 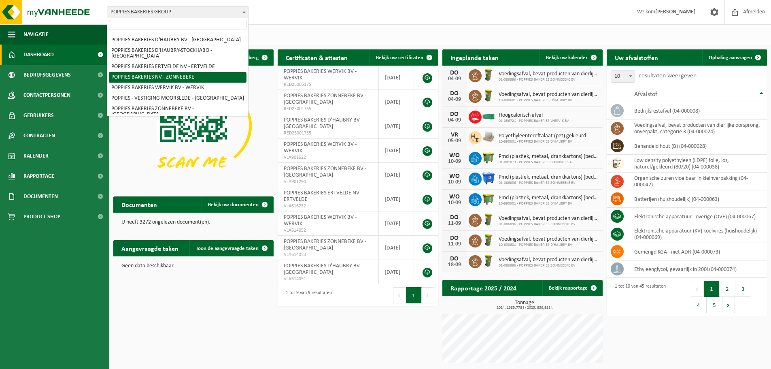 I want to click on button: Verberg, so click(x=253, y=57).